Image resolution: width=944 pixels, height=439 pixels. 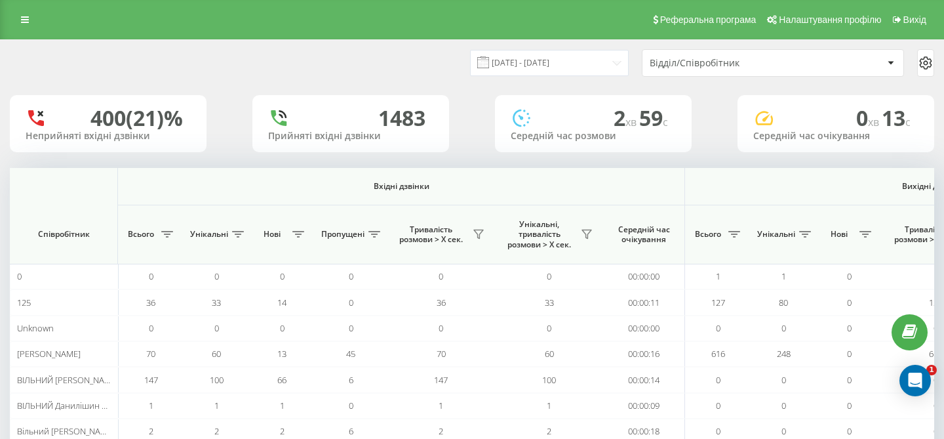 I want to click on span: 100, so click(x=549, y=380).